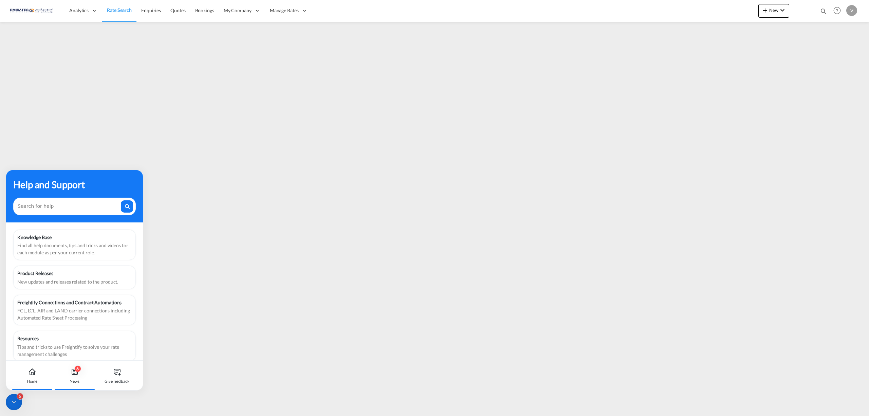 The image size is (869, 416). I want to click on div: Help, so click(839, 11).